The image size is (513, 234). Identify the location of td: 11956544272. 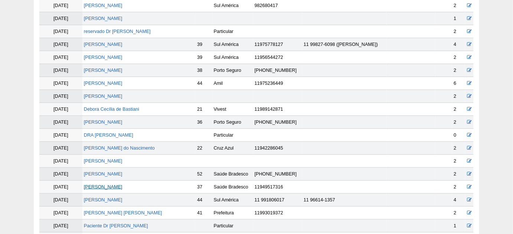
(277, 57).